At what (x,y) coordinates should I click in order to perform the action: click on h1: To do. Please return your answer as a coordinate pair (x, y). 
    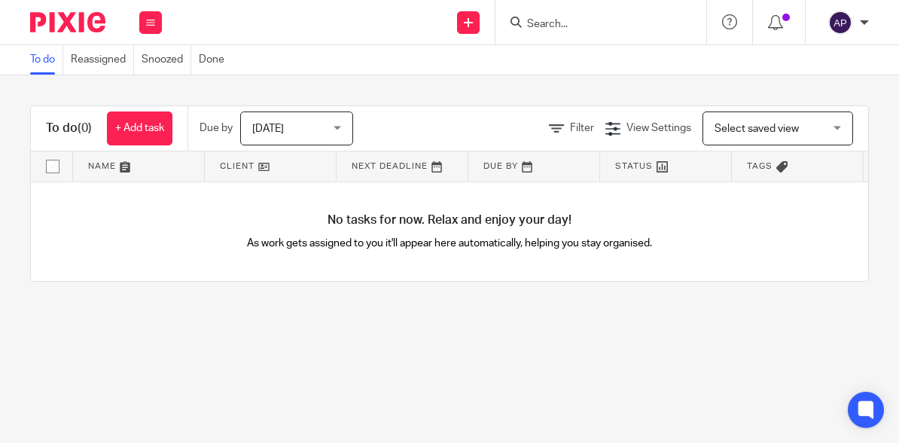
    Looking at the image, I should click on (69, 128).